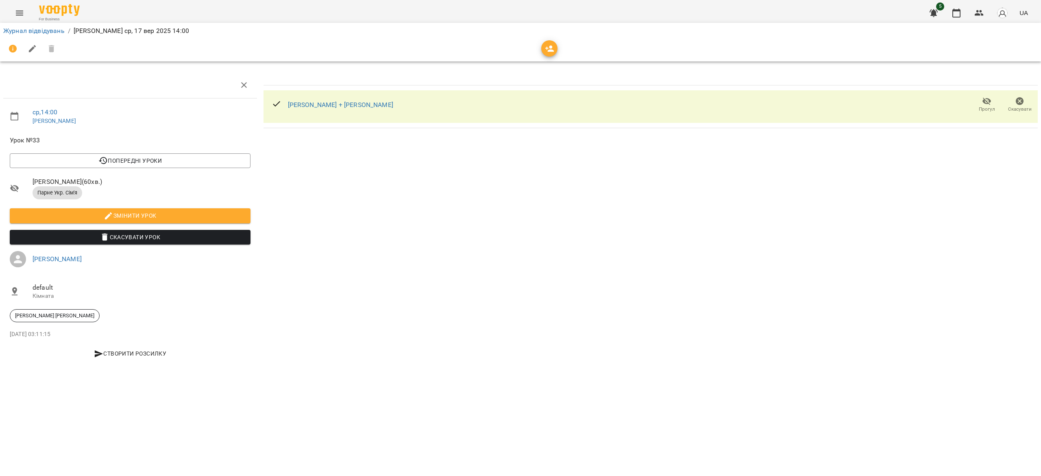  What do you see at coordinates (130, 161) in the screenshot?
I see `button: Попередні уроки` at bounding box center [130, 161].